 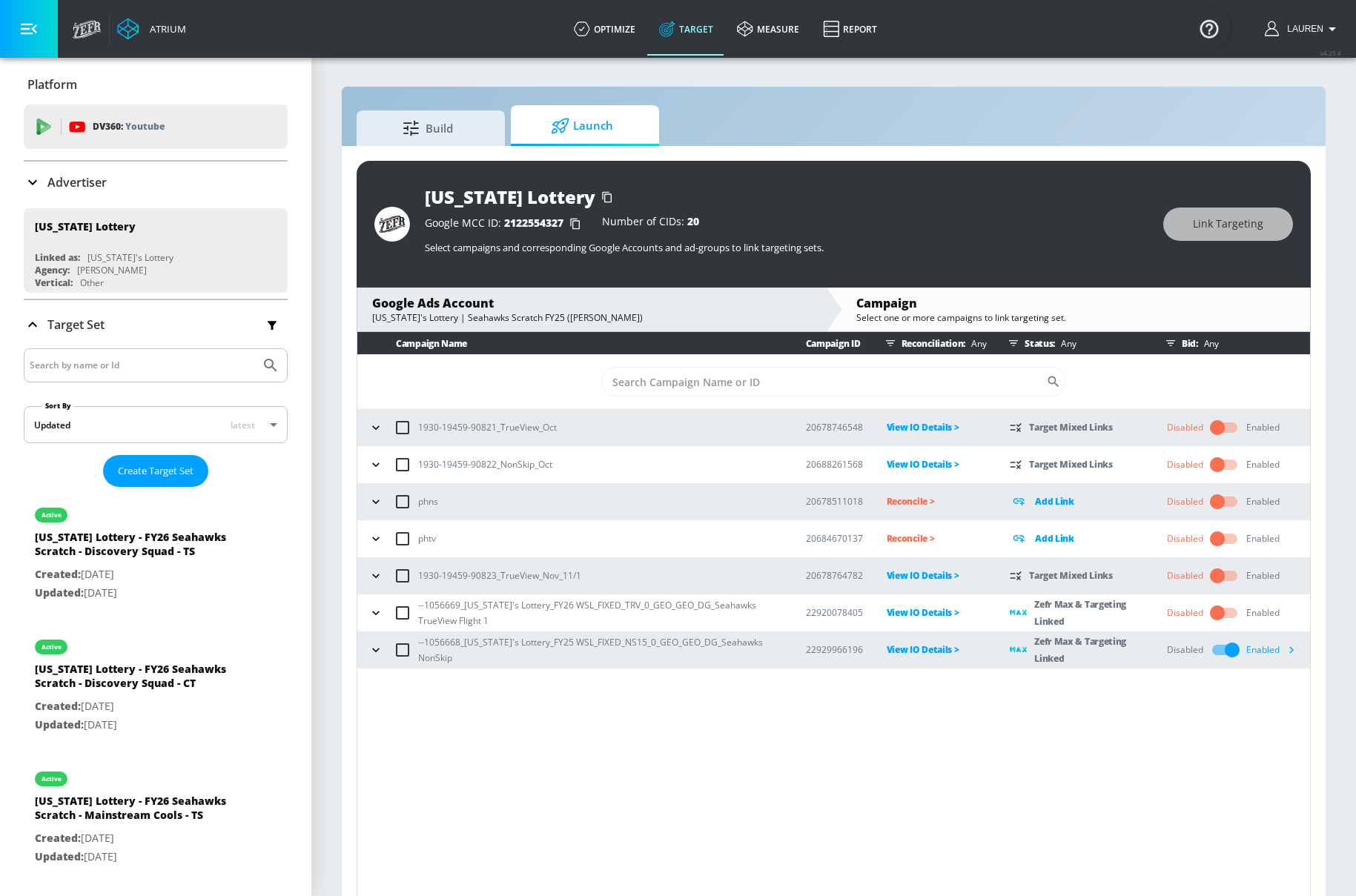 I want to click on input: Search Campaign Name or ID, so click(x=824, y=381).